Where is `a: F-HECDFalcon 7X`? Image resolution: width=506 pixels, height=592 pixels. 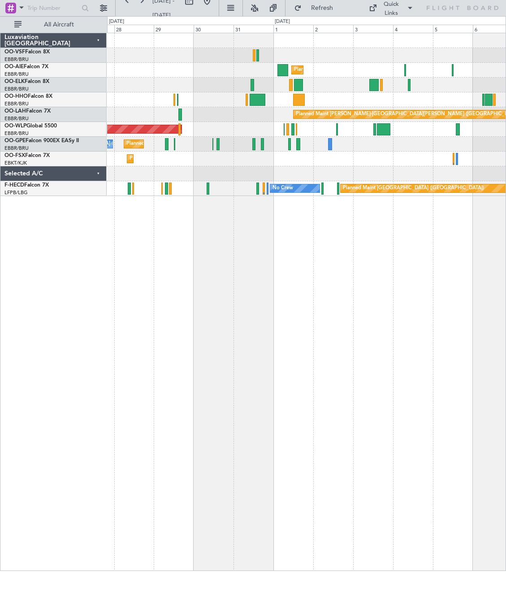
a: F-HECDFalcon 7X is located at coordinates (26, 185).